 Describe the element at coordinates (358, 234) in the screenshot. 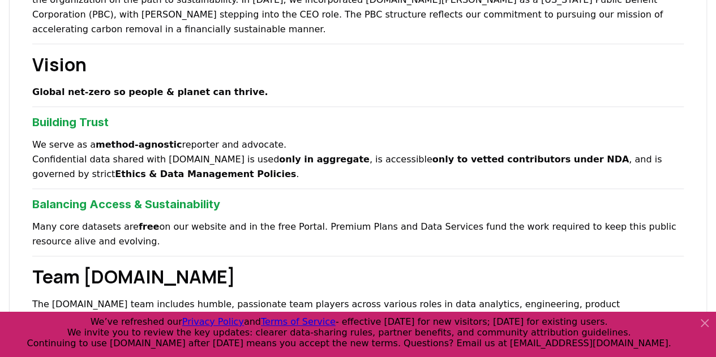

I see `p: Many core datasets are on our website and in the free Portal. Premium Plans and Data Services fun...` at that location.